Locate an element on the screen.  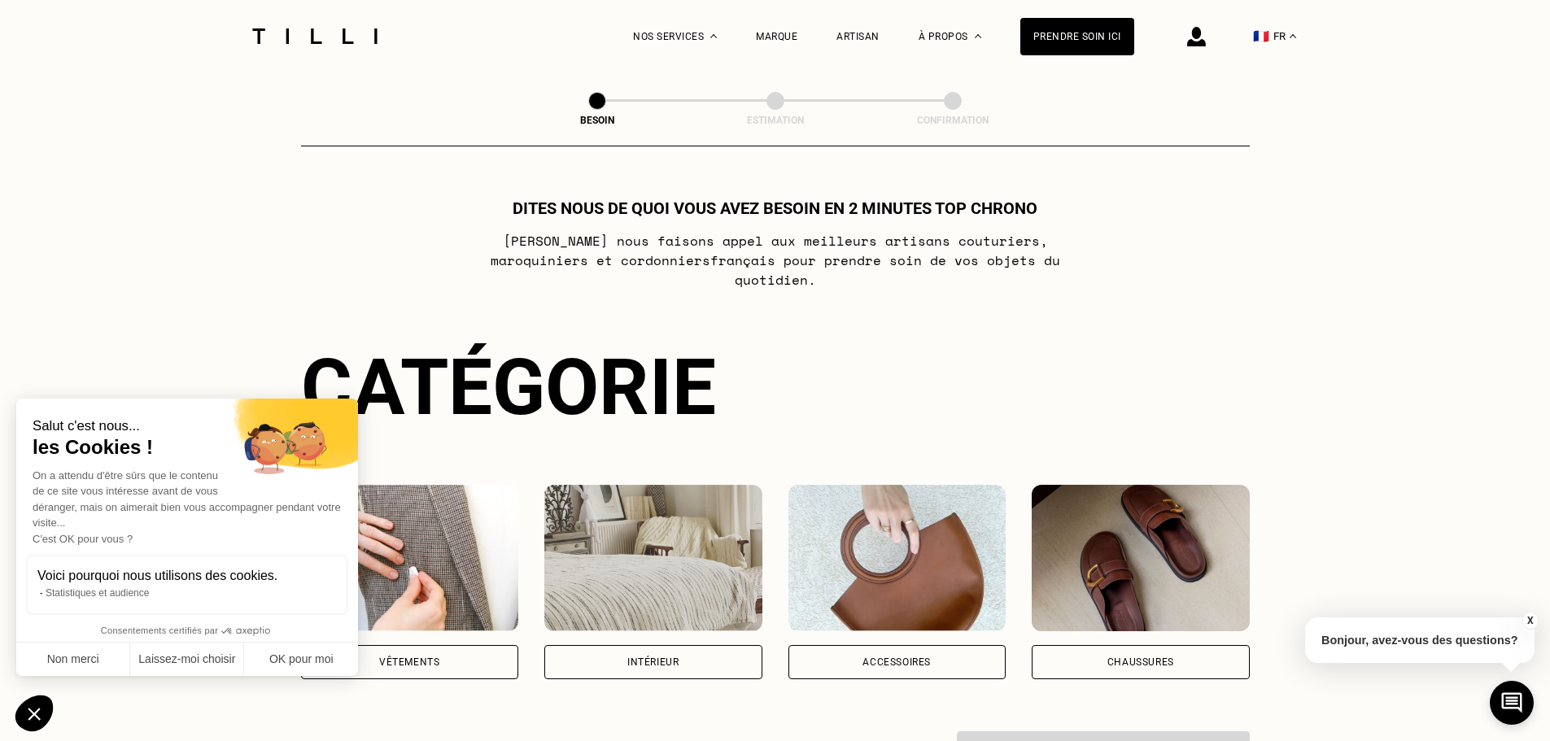
img: icône connexion is located at coordinates (1196, 37).